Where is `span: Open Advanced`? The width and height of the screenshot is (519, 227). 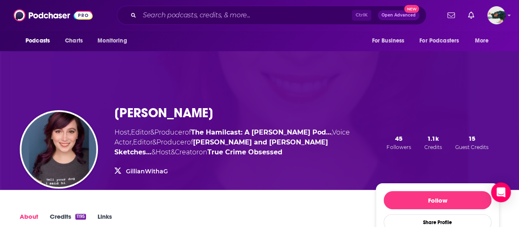 span: Open Advanced is located at coordinates (399, 15).